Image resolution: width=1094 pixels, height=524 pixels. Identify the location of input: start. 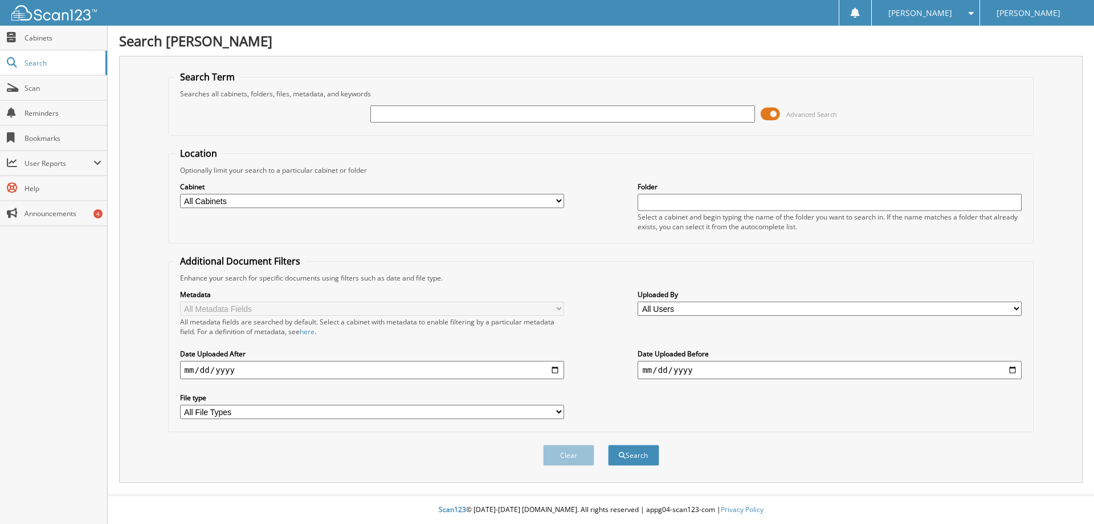
(372, 370).